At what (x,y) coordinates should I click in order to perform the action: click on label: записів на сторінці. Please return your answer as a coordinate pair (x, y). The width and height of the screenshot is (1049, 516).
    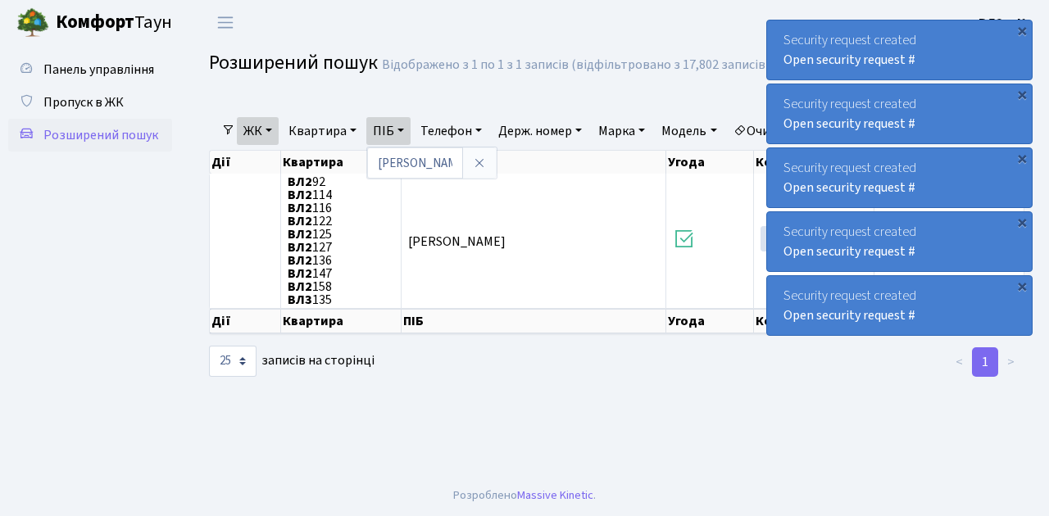
    Looking at the image, I should click on (292, 361).